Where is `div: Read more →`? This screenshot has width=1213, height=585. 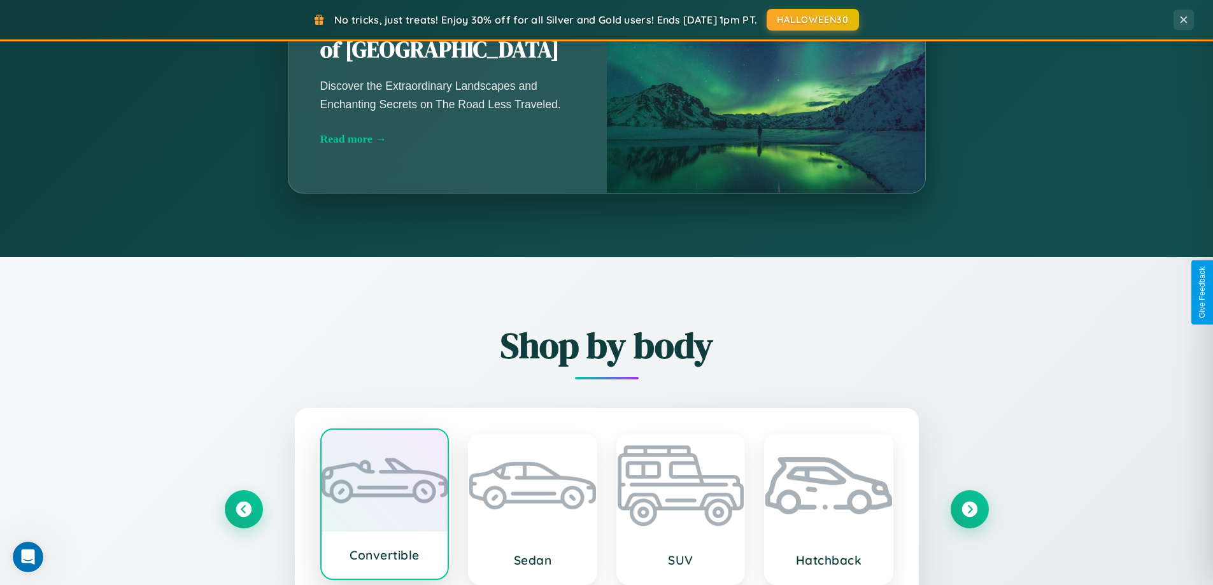 div: Read more → is located at coordinates (448, 139).